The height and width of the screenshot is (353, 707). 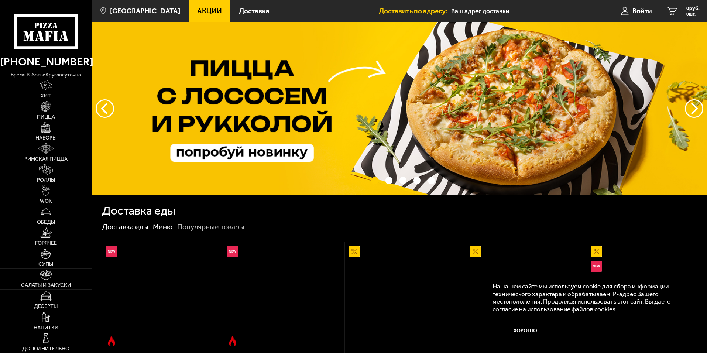 I want to click on input: Ваш адрес доставки, so click(x=522, y=11).